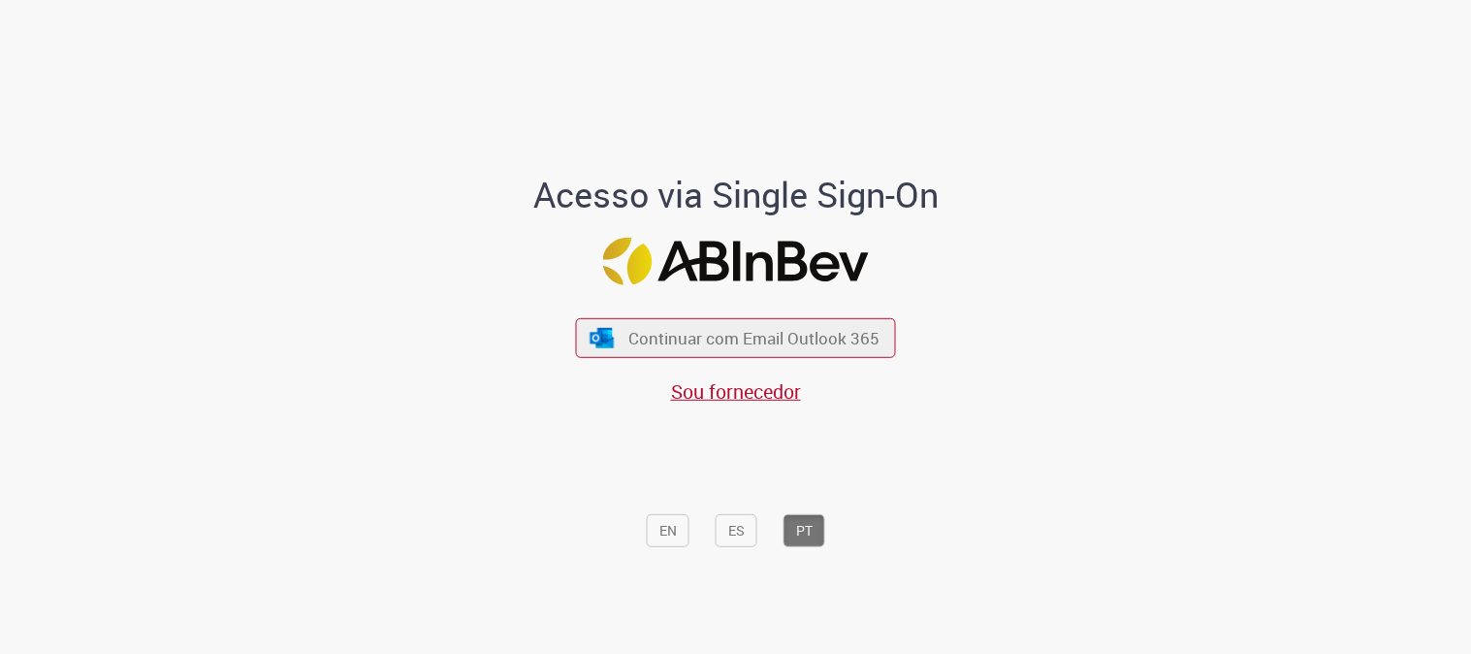  Describe the element at coordinates (735, 195) in the screenshot. I see `h1: Acesso via Single Sign-On` at that location.